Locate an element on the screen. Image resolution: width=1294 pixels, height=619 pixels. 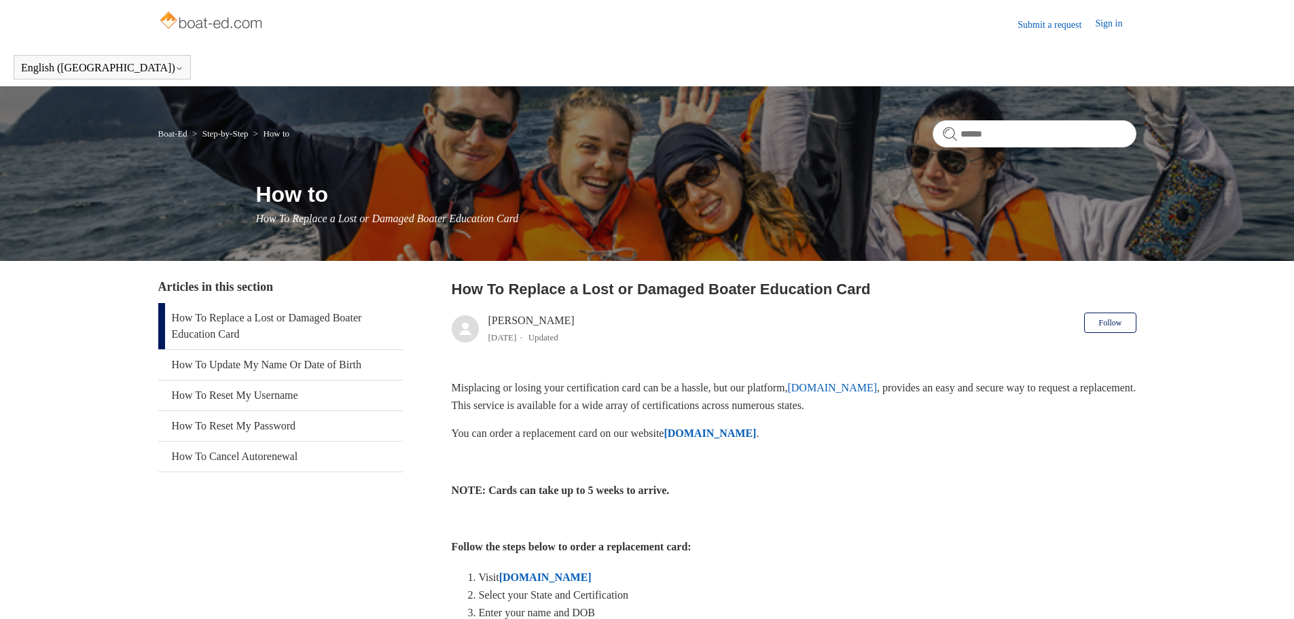
strong: Follow the steps below to order a replacement card: is located at coordinates (571, 546).